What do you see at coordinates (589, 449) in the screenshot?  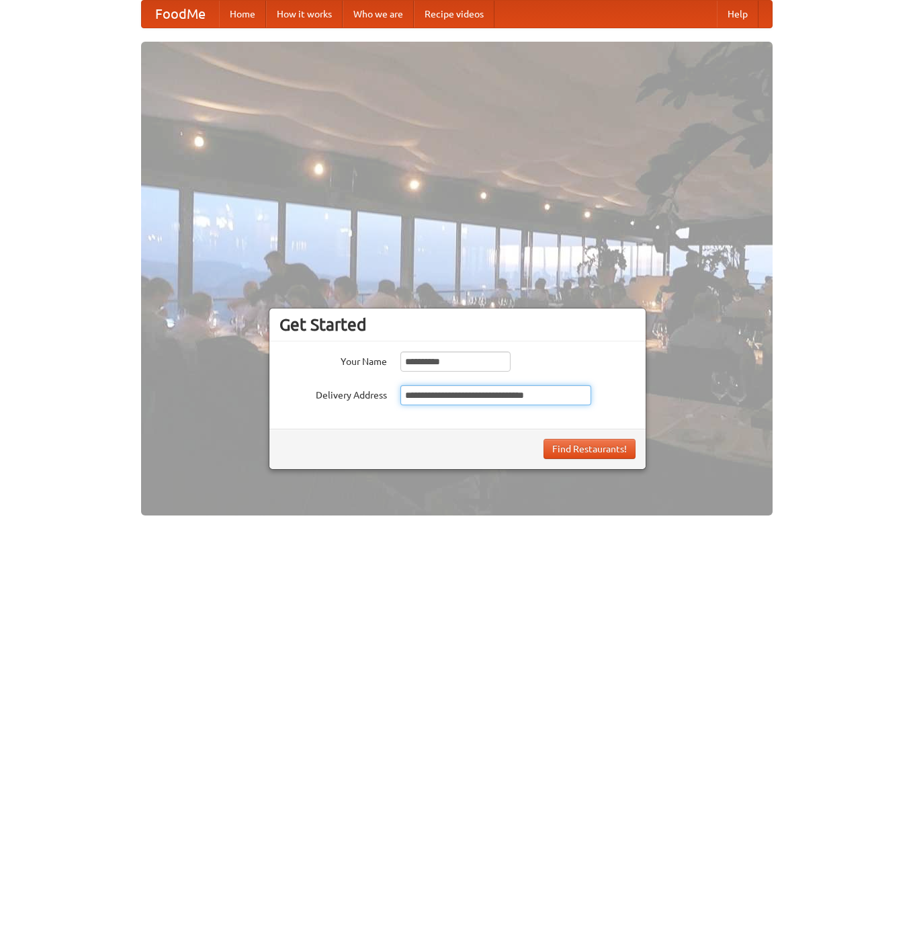 I see `button: Find Restaurants!` at bounding box center [589, 449].